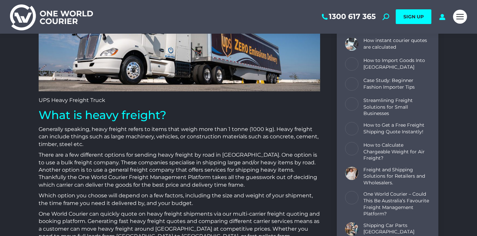 The image size is (477, 236). I want to click on a: Mobile menu icon, so click(460, 17).